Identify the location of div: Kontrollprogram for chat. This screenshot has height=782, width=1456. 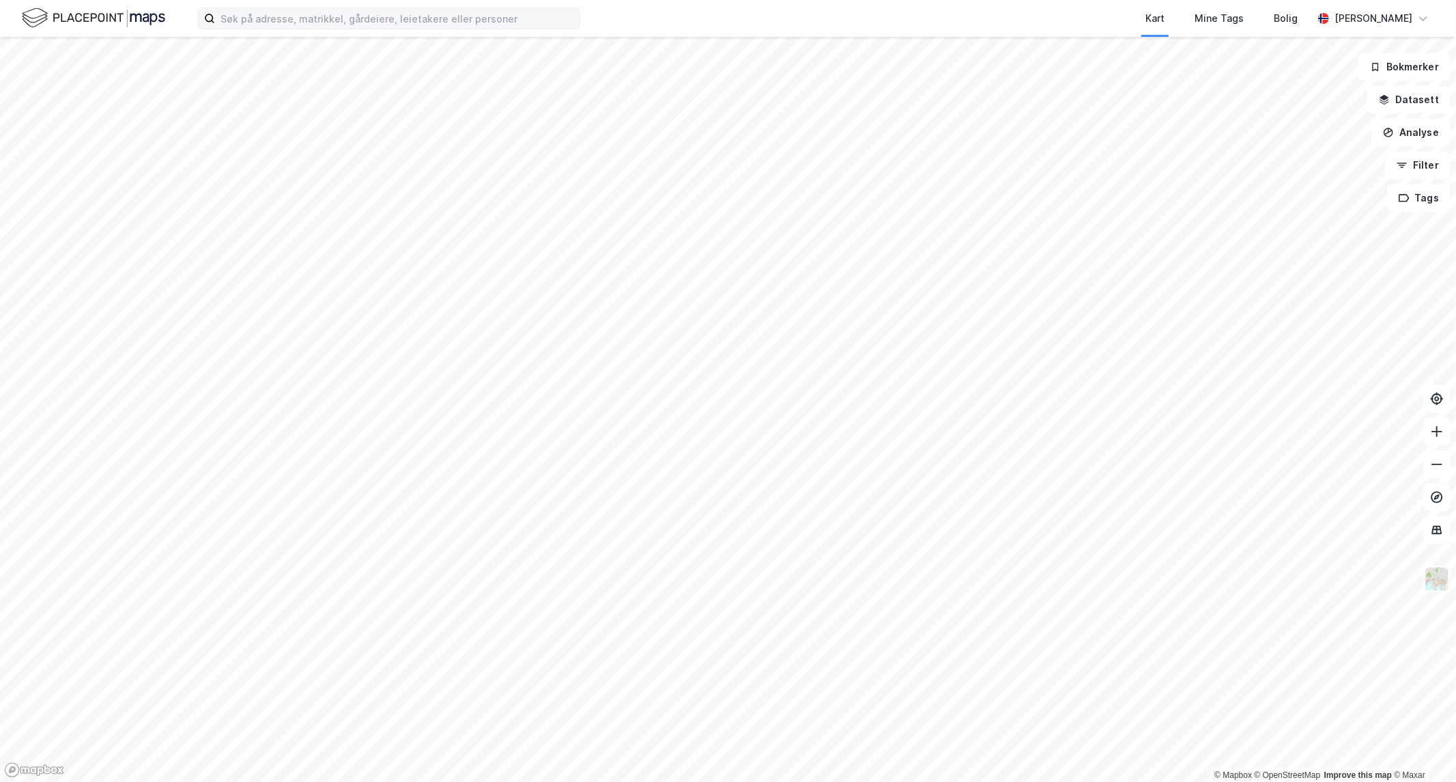
(1422, 749).